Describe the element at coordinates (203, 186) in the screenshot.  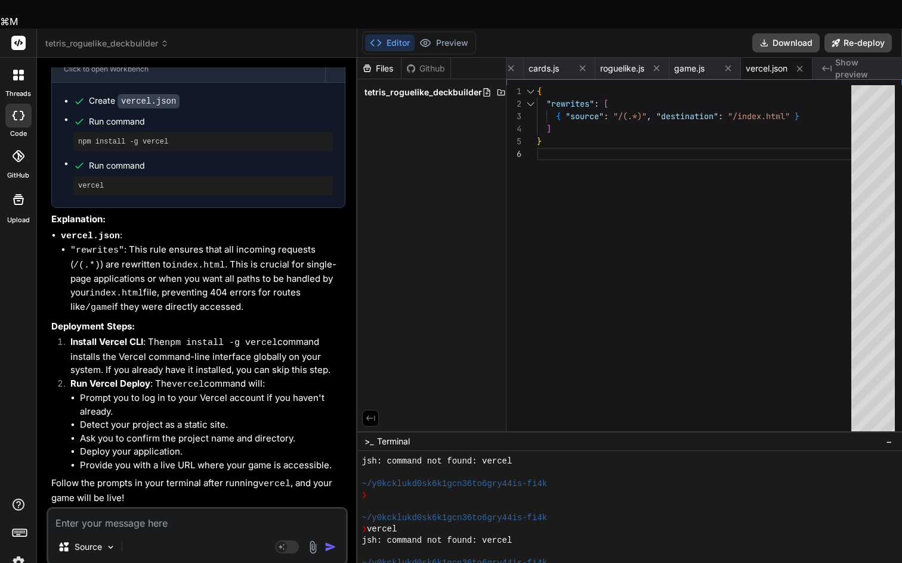
I see `pre: vercel` at that location.